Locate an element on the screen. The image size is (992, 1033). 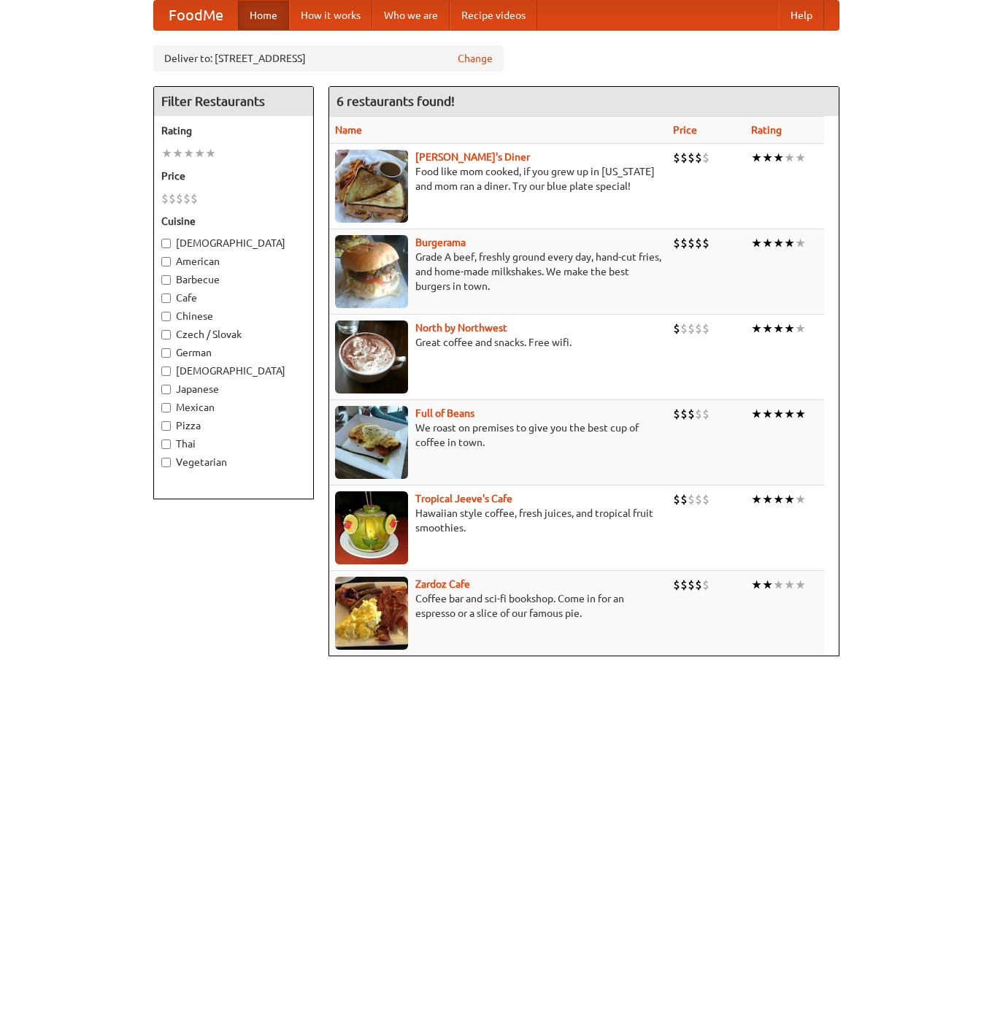
b: Burgerama is located at coordinates (440, 242).